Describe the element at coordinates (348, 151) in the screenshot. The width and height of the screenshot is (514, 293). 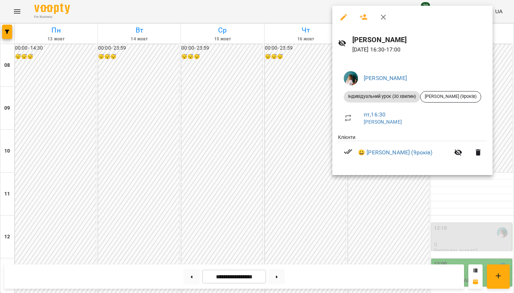
I see `svg: Візит сплачено` at that location.